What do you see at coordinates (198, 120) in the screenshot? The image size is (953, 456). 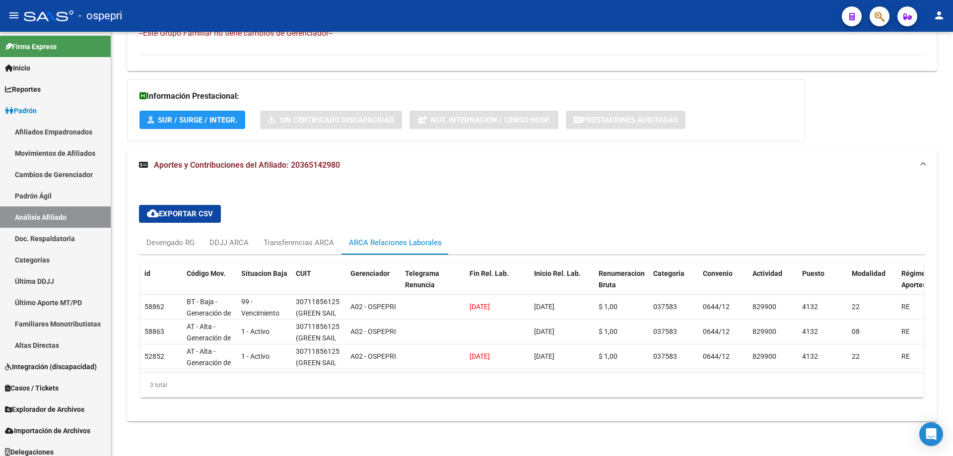 I see `span: SUR / SURGE / INTEGR.` at bounding box center [198, 120].